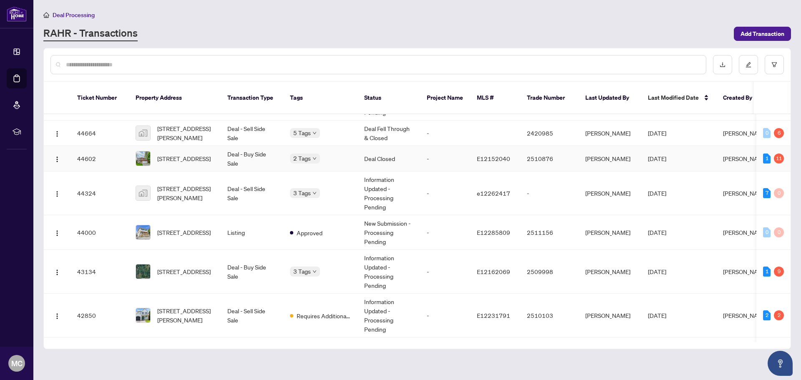 This screenshot has height=380, width=801. What do you see at coordinates (550, 159) in the screenshot?
I see `td: 2510876` at bounding box center [550, 159].